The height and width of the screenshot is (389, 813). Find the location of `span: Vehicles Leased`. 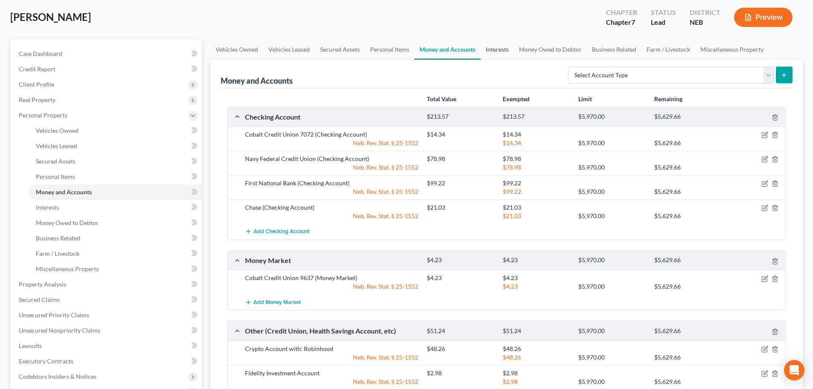

span: Vehicles Leased is located at coordinates (56, 146).